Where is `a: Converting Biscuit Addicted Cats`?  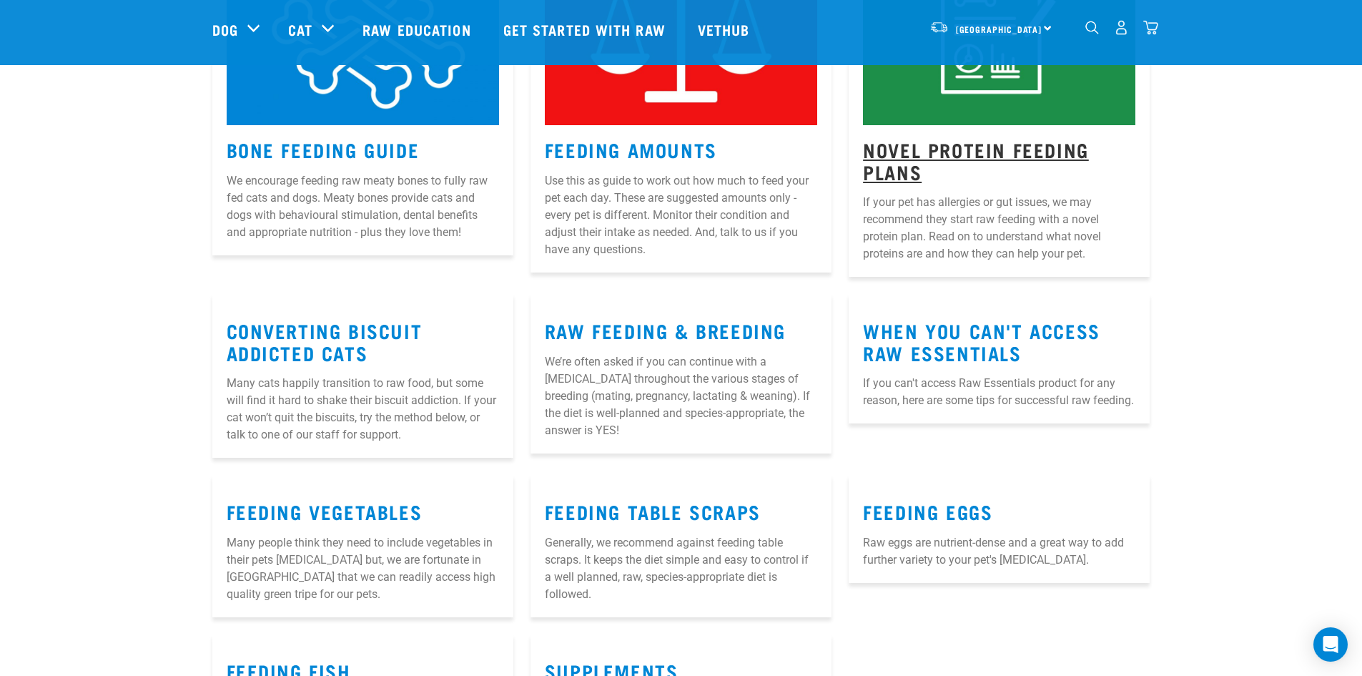
a: Converting Biscuit Addicted Cats is located at coordinates (325, 341).